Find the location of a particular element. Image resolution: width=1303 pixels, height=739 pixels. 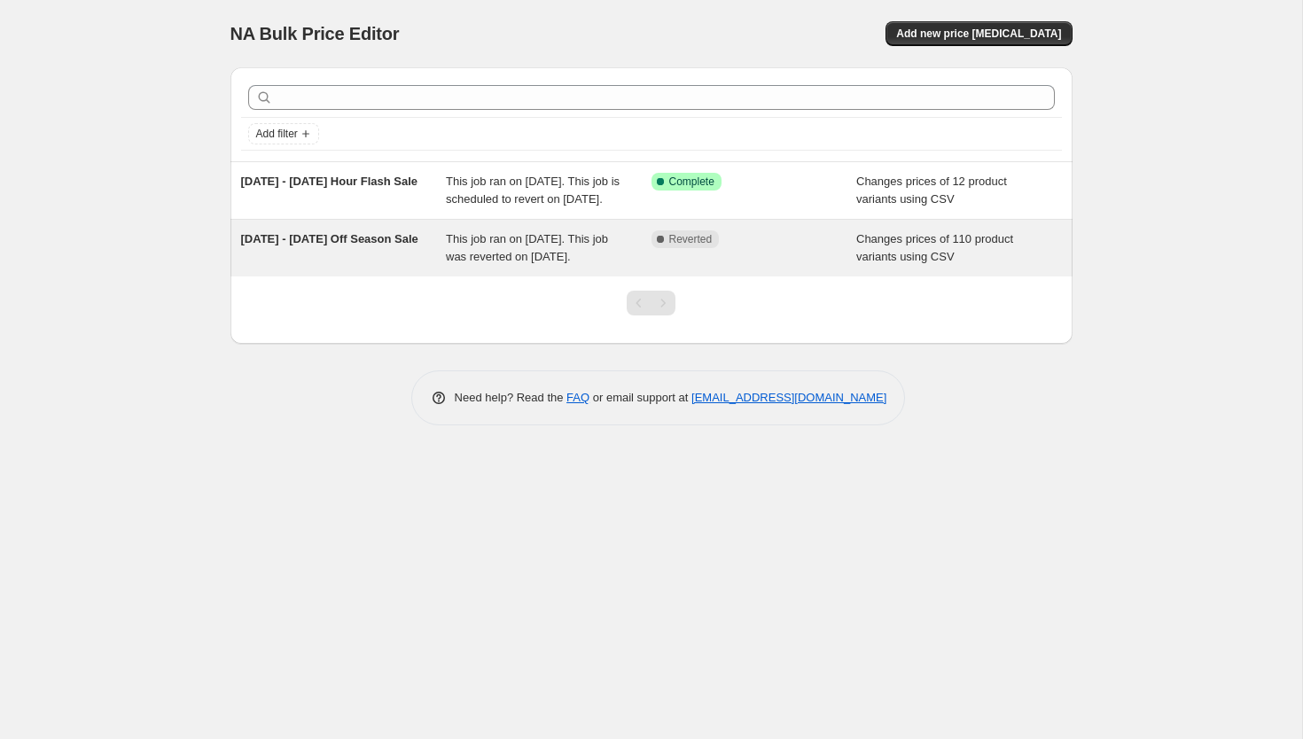

a: FAQ is located at coordinates (578, 397).